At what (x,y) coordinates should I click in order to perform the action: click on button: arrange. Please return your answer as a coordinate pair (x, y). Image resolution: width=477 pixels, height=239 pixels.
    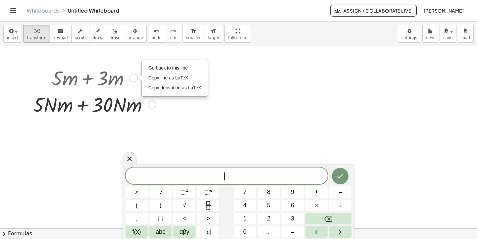
    Looking at the image, I should click on (135, 34).